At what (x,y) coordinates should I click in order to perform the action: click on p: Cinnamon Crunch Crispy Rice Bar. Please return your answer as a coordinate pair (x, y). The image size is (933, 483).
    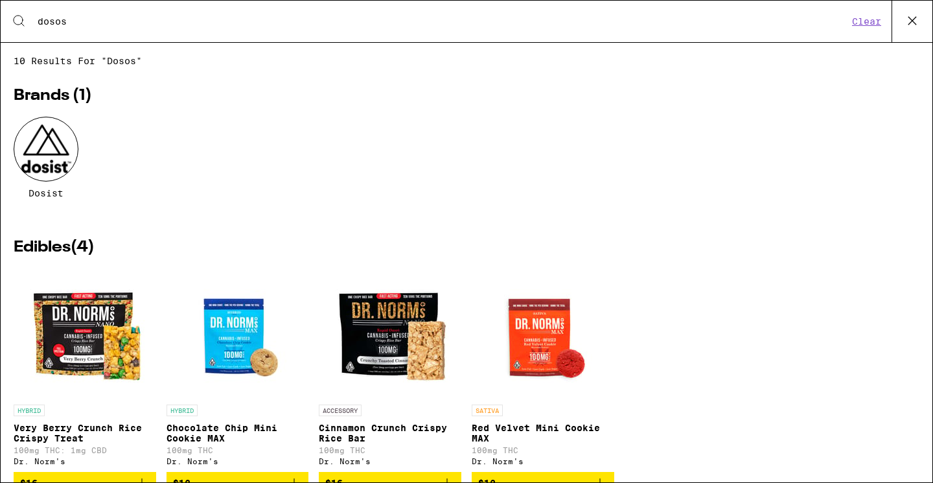
    Looking at the image, I should click on (390, 433).